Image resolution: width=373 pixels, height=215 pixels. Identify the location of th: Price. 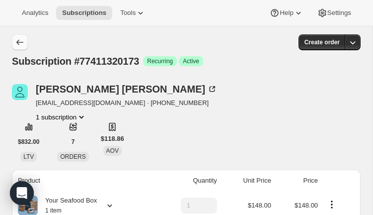
(298, 180).